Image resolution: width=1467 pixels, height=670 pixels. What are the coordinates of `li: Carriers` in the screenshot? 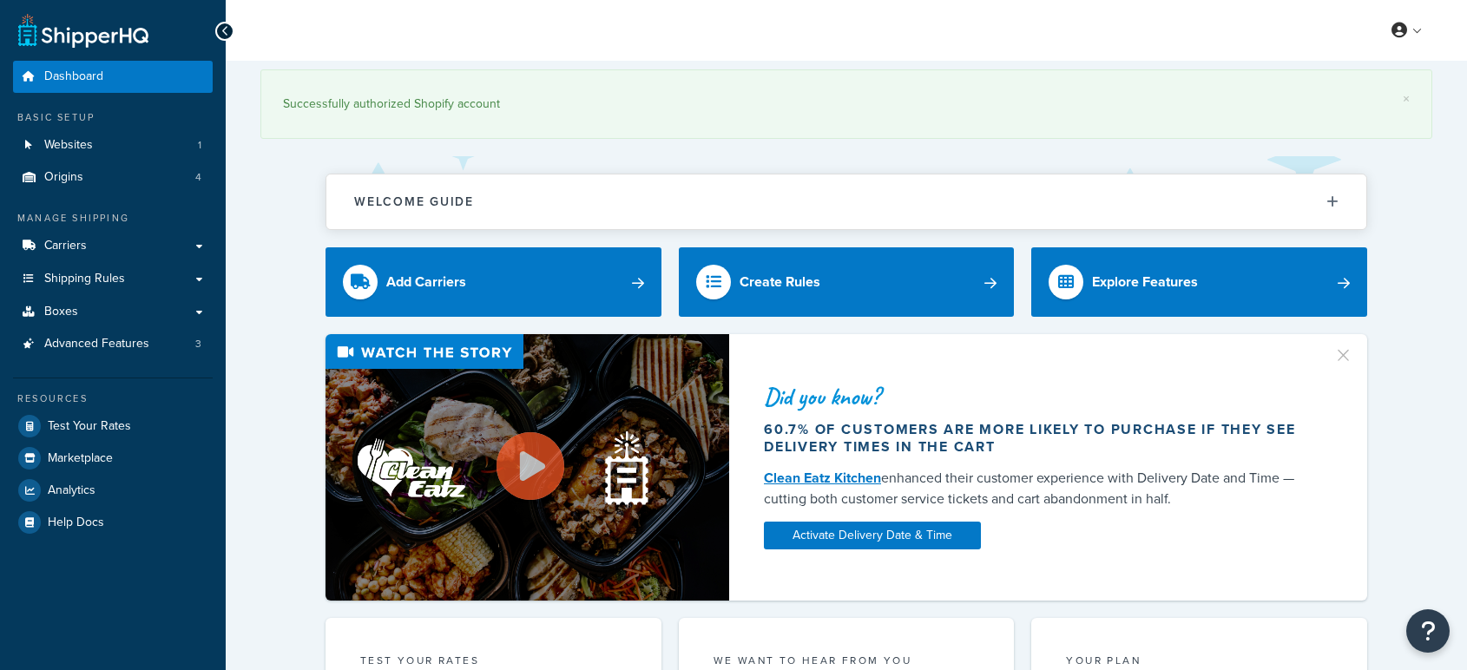 It's located at (113, 246).